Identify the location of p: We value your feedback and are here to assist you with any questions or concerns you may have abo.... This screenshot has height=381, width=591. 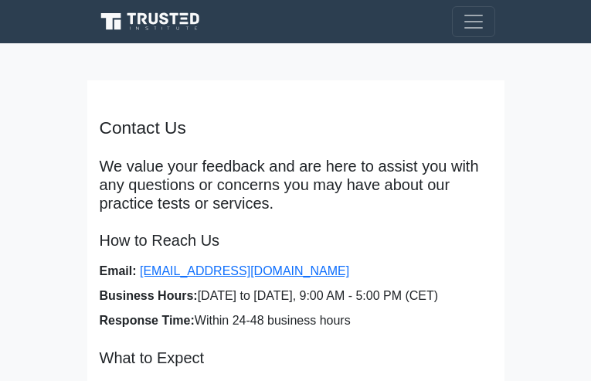
(296, 185).